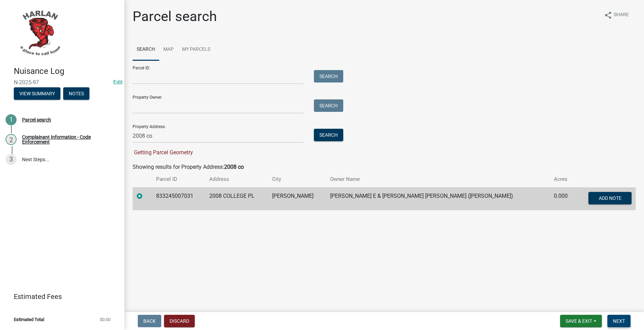 This screenshot has width=644, height=330. Describe the element at coordinates (146, 50) in the screenshot. I see `a: Search` at that location.